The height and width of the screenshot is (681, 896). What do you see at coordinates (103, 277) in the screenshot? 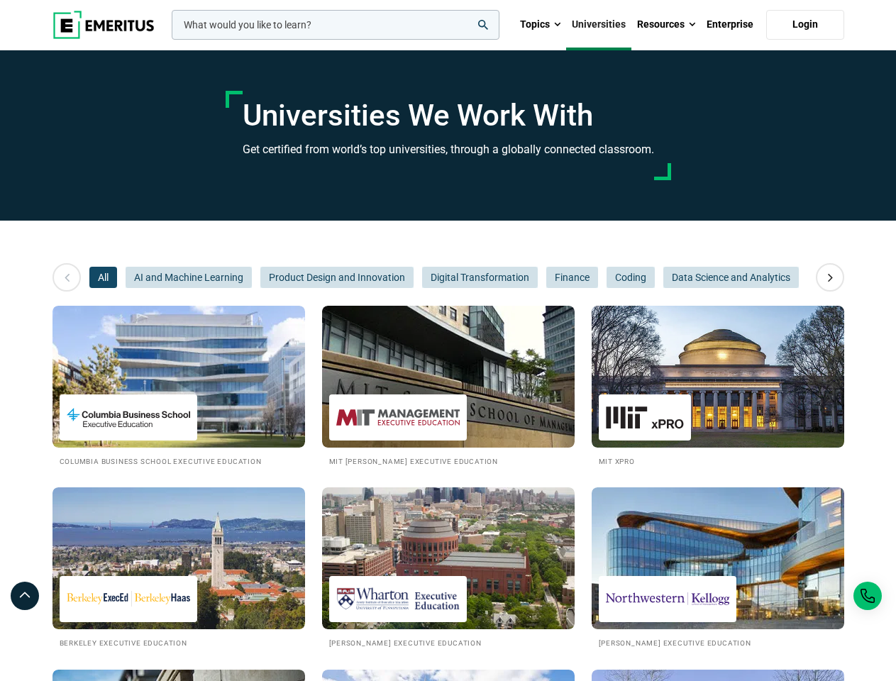
I see `span: All` at bounding box center [103, 277].